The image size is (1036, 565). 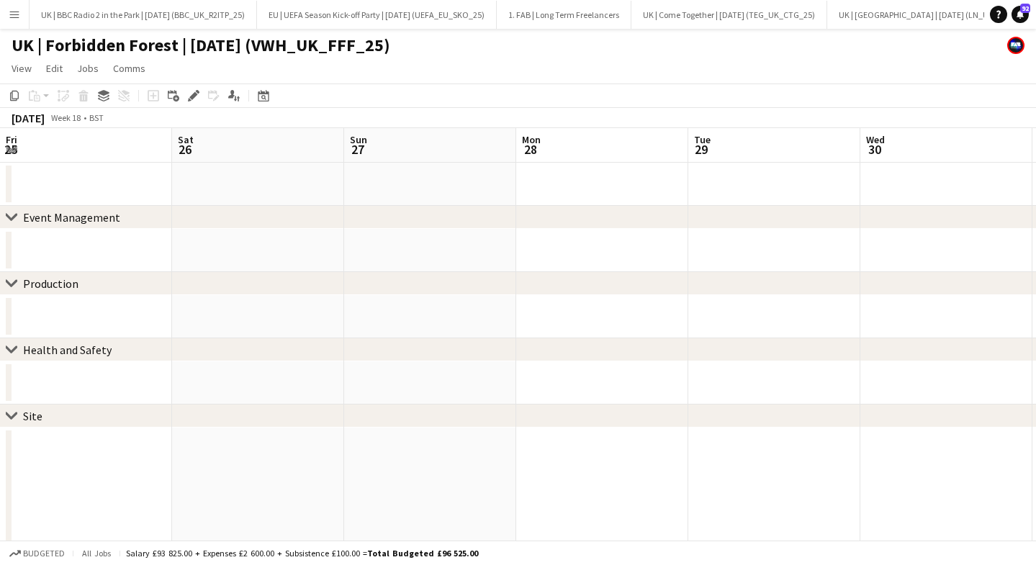 I want to click on a: 92, so click(x=1020, y=14).